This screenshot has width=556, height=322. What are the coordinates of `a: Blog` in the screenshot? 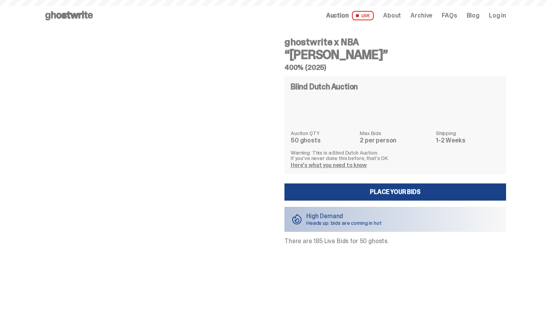 It's located at (473, 16).